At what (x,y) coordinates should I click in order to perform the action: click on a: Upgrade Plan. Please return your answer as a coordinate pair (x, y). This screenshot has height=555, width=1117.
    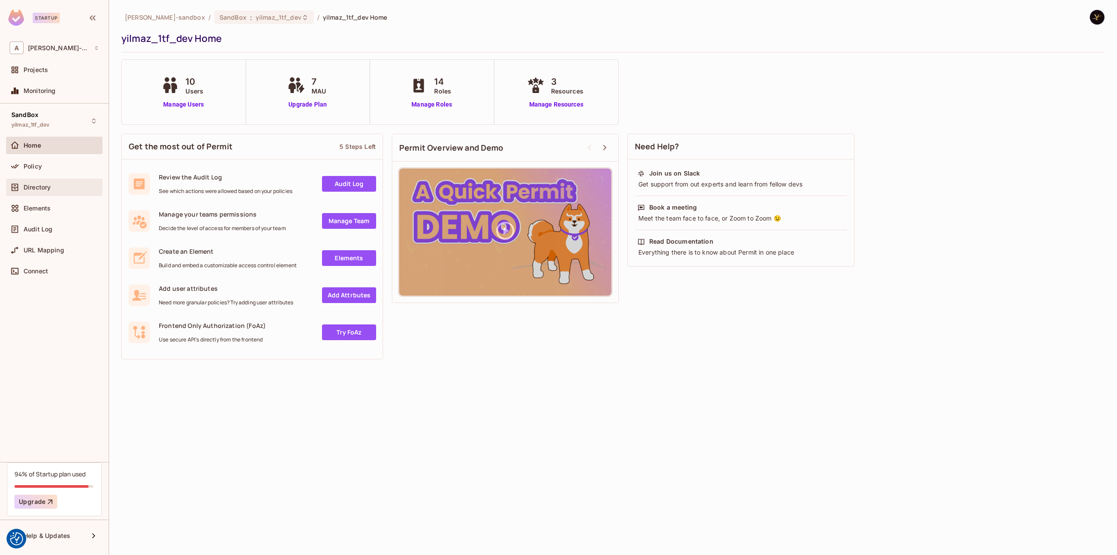
    Looking at the image, I should click on (308, 104).